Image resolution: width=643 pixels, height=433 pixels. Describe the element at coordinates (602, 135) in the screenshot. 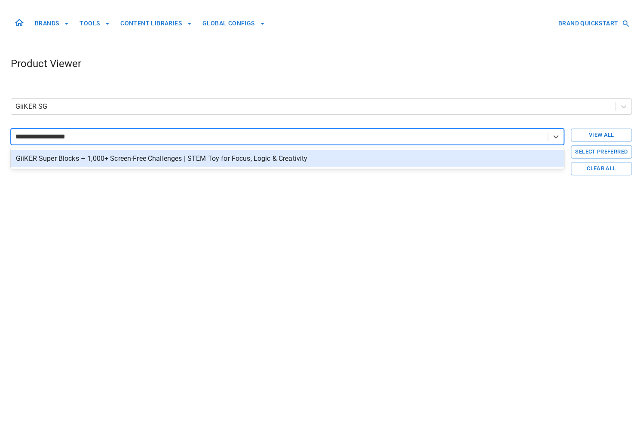

I see `button: View All` at that location.